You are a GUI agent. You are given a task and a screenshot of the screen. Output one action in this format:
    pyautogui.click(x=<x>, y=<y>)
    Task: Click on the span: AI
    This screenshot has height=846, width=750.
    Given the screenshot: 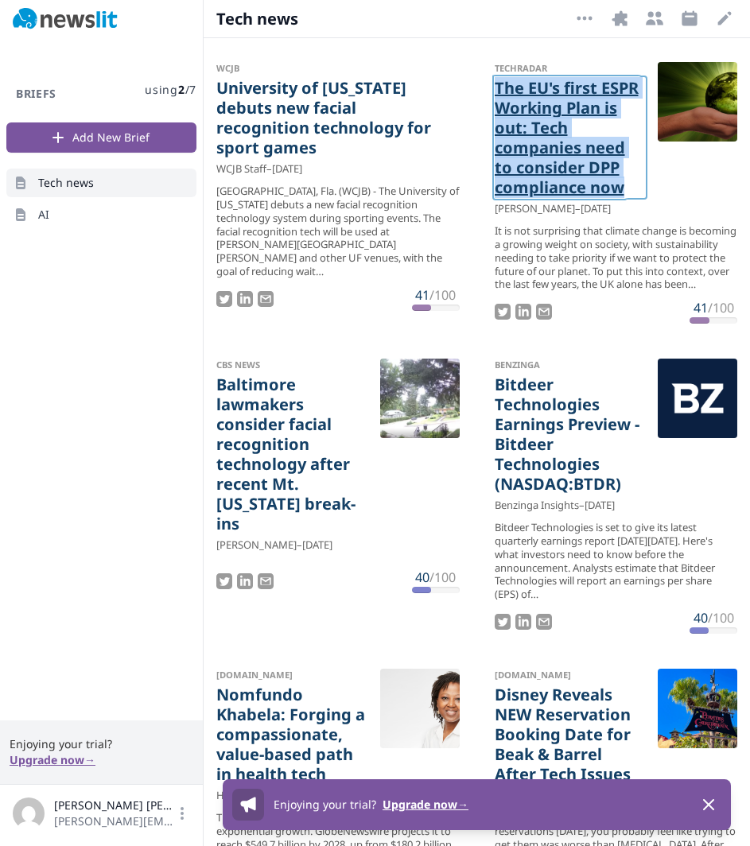 What is the action you would take?
    pyautogui.click(x=44, y=215)
    